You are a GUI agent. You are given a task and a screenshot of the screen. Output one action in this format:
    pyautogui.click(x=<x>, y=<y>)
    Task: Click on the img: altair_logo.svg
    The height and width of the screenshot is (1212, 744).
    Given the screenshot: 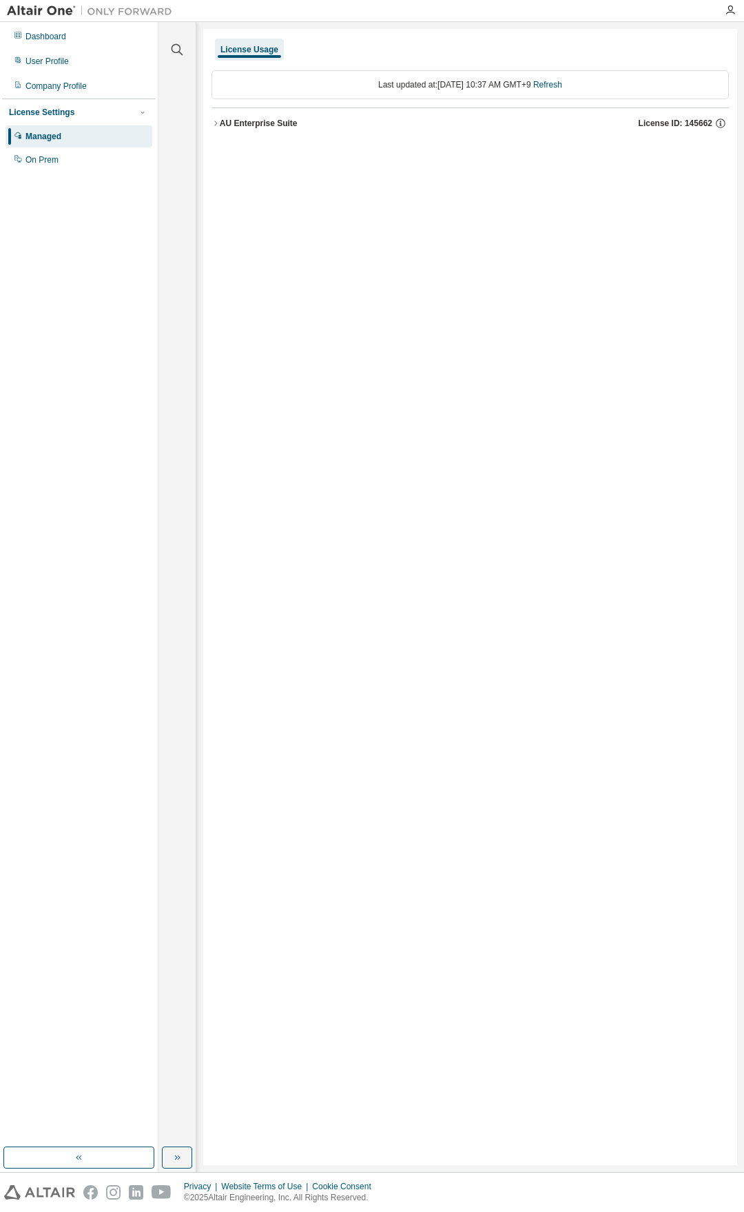 What is the action you would take?
    pyautogui.click(x=39, y=1192)
    